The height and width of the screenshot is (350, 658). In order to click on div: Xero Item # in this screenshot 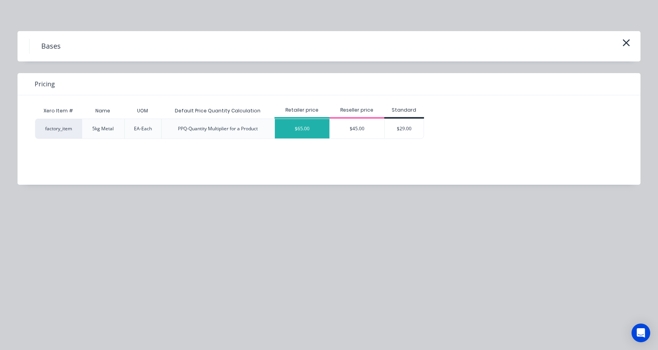, I will do `click(58, 111)`.